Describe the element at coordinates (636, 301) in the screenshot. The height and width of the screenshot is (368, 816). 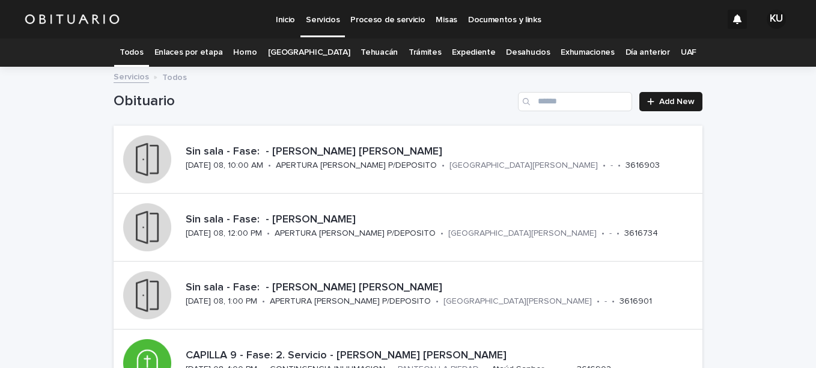
I see `p: 3616901` at that location.